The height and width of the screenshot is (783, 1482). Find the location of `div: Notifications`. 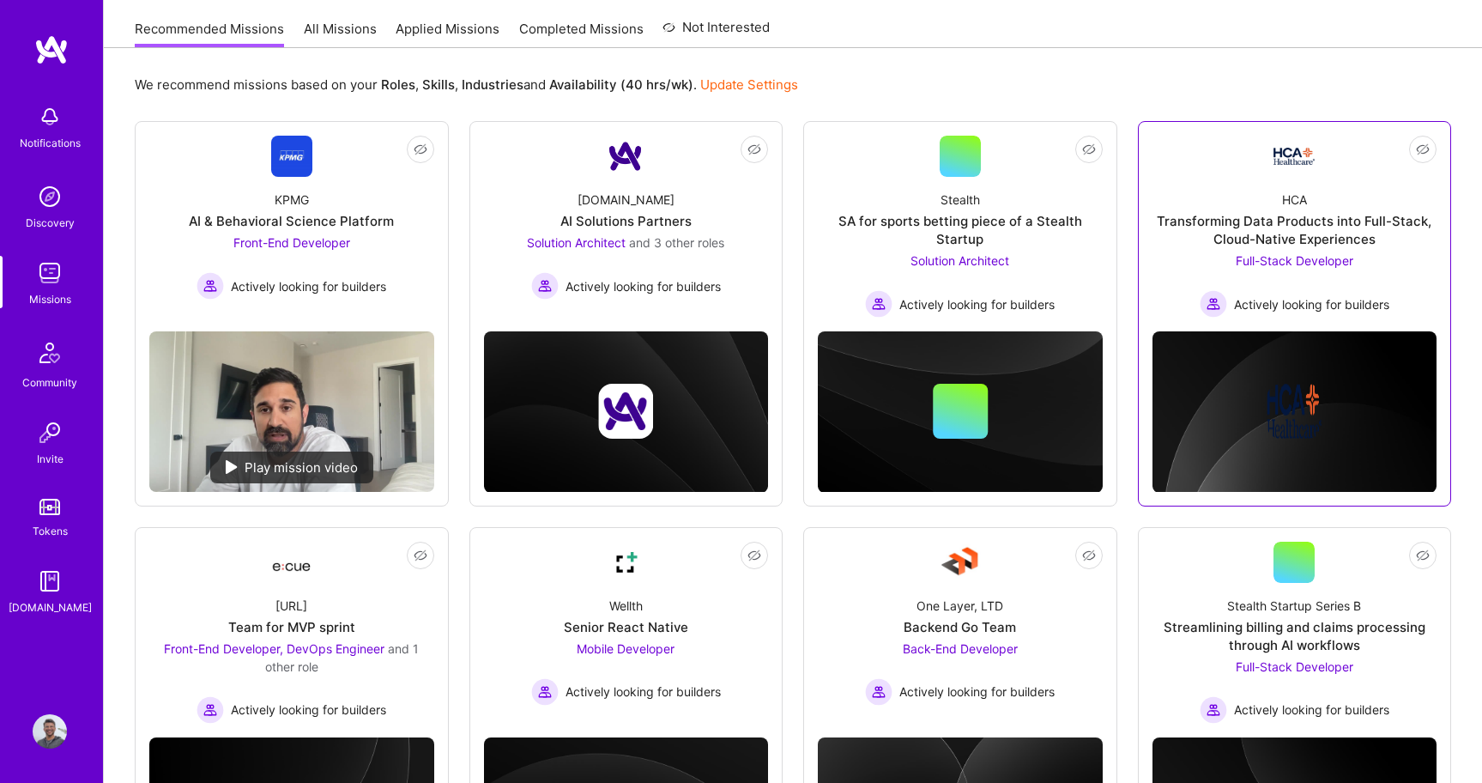

div: Notifications is located at coordinates (50, 142).